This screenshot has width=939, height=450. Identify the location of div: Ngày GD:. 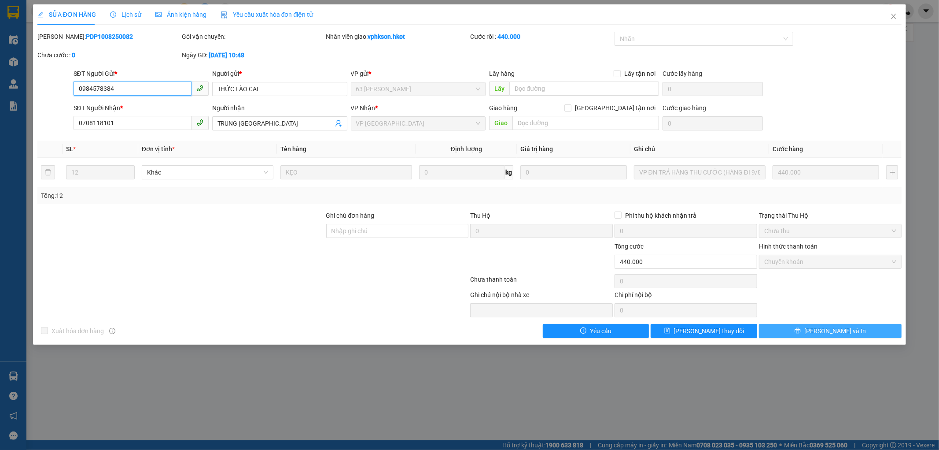
(253, 55).